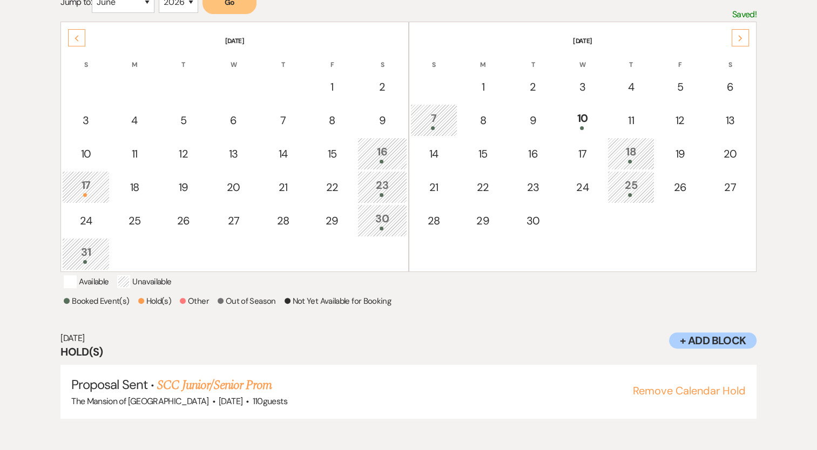 This screenshot has width=817, height=450. Describe the element at coordinates (109, 385) in the screenshot. I see `span: Proposal Sent` at that location.